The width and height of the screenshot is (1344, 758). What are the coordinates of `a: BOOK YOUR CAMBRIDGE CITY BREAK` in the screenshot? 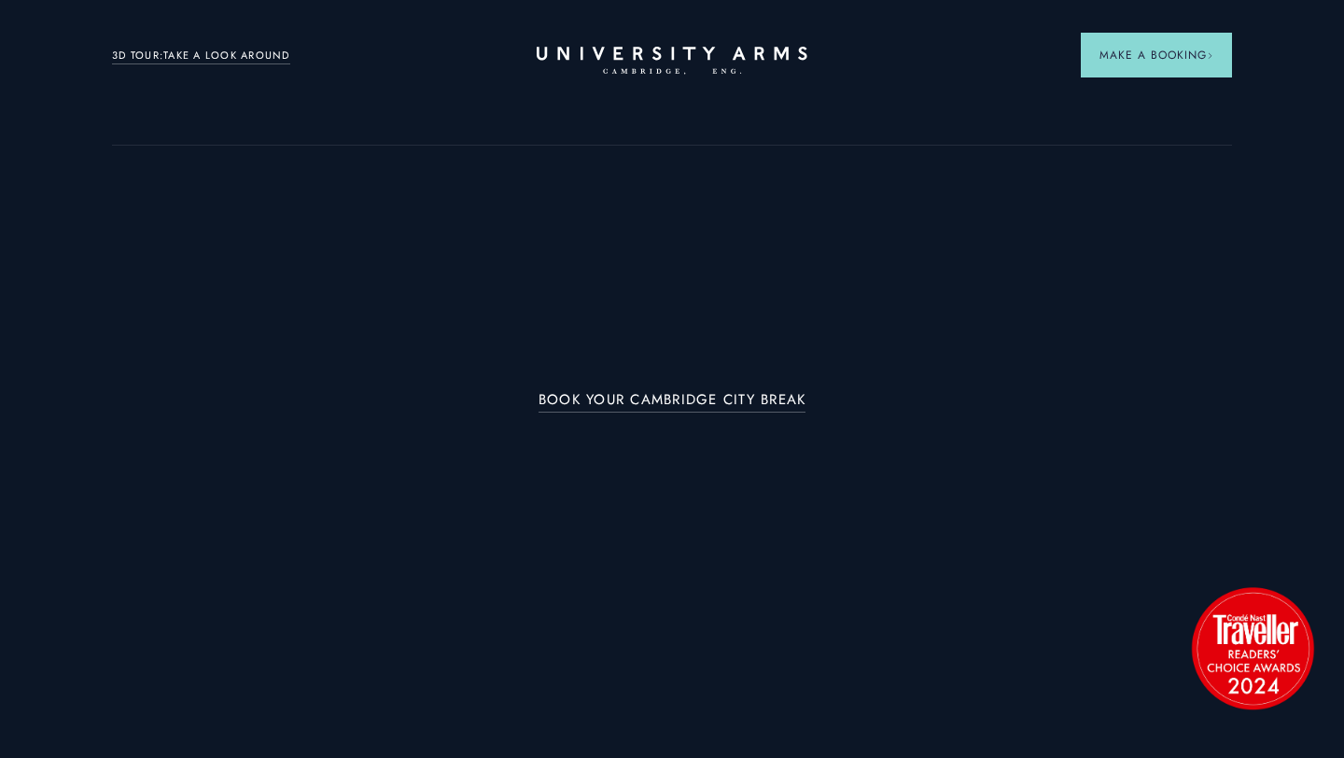 It's located at (672, 402).